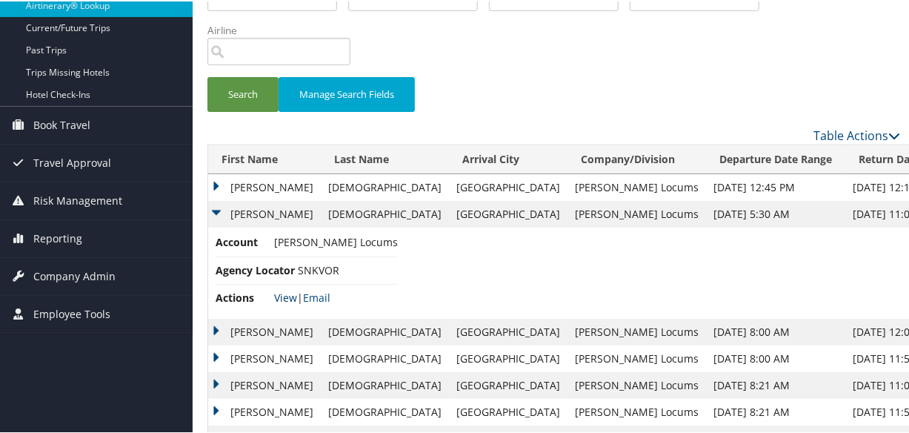 This screenshot has height=433, width=909. Describe the element at coordinates (316, 296) in the screenshot. I see `a: Email` at that location.